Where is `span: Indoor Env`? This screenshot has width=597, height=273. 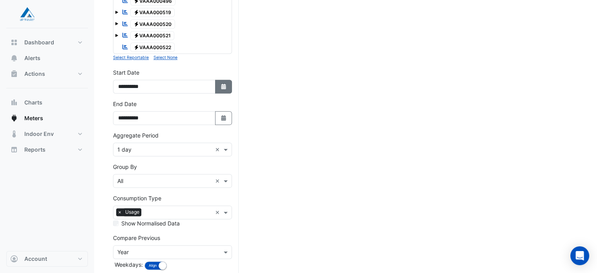 span: Indoor Env is located at coordinates (39, 134).